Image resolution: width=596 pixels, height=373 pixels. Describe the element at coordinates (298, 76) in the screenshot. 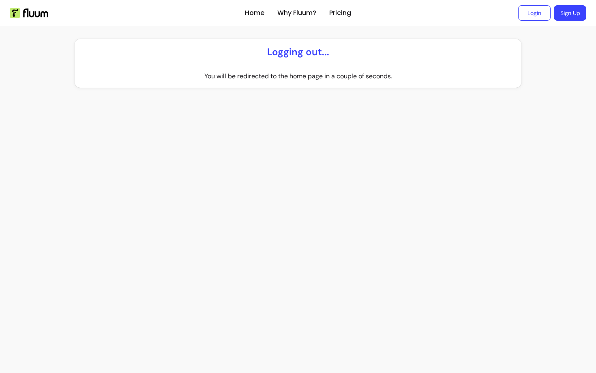

I see `p: You will be redirected to the home page in a couple of seconds.` at that location.